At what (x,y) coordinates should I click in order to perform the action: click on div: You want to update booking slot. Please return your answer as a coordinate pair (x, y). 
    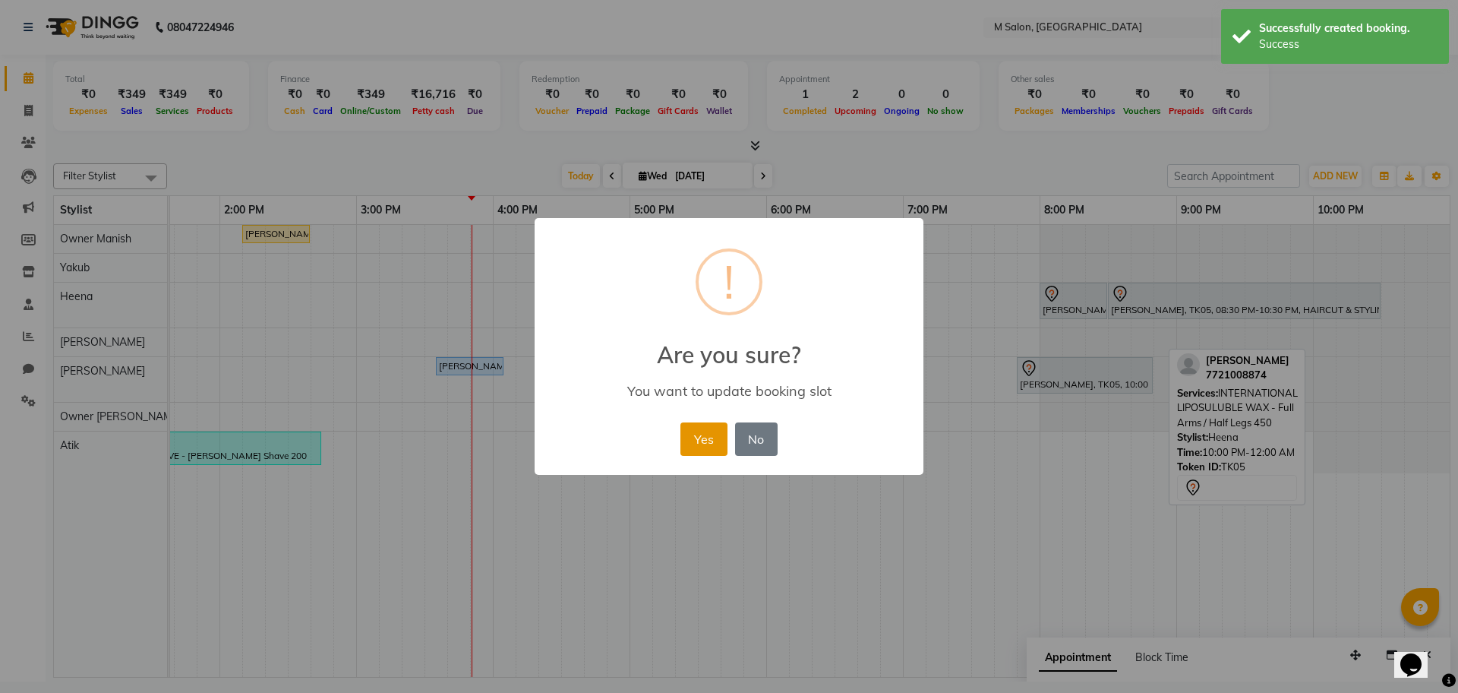
    Looking at the image, I should click on (729, 390).